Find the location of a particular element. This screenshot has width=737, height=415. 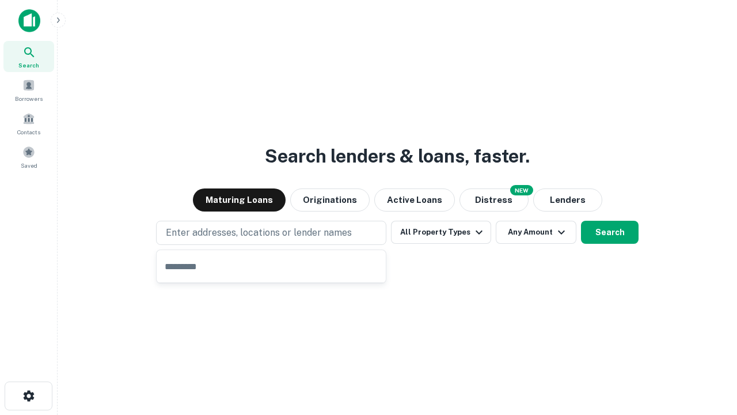

a: Borrowers is located at coordinates (29, 90).